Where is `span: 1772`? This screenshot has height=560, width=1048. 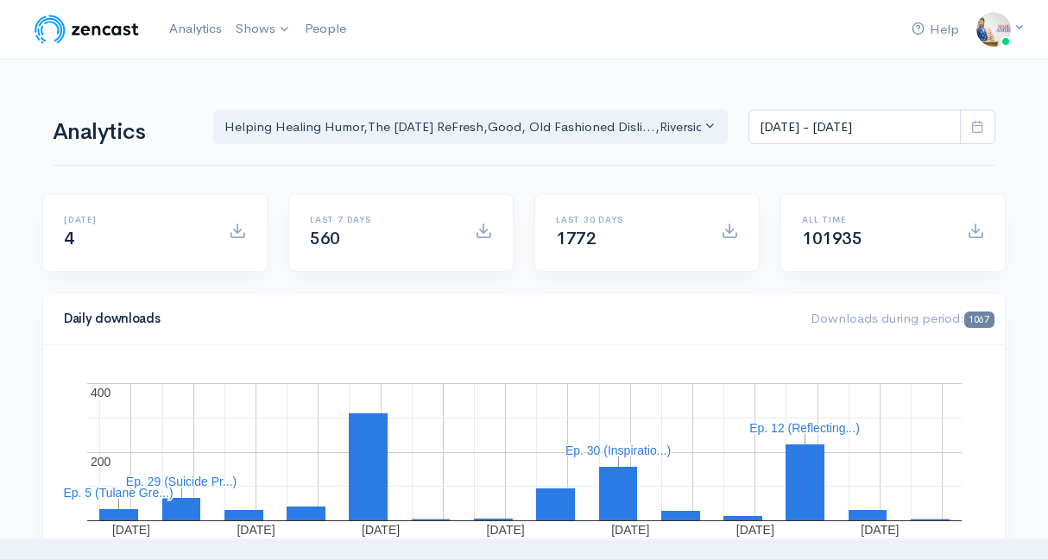
span: 1772 is located at coordinates (576, 238).